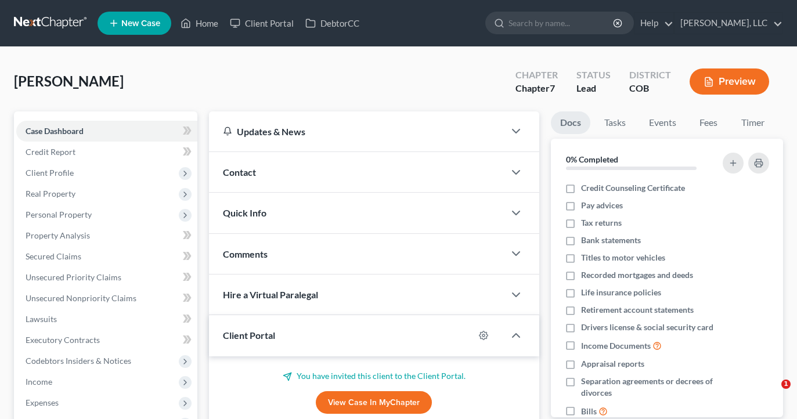 The image size is (797, 419). Describe the element at coordinates (621, 292) in the screenshot. I see `span: Life insurance policies` at that location.